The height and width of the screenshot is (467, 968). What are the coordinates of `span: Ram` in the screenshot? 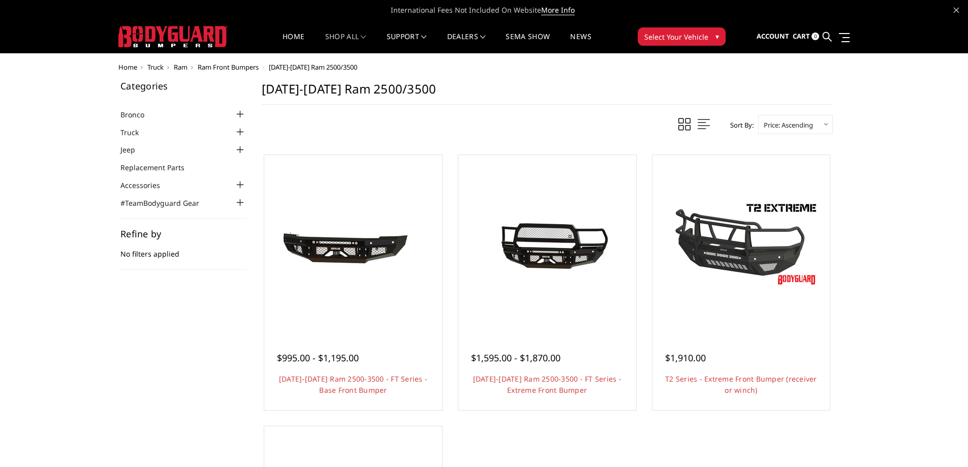 It's located at (180, 67).